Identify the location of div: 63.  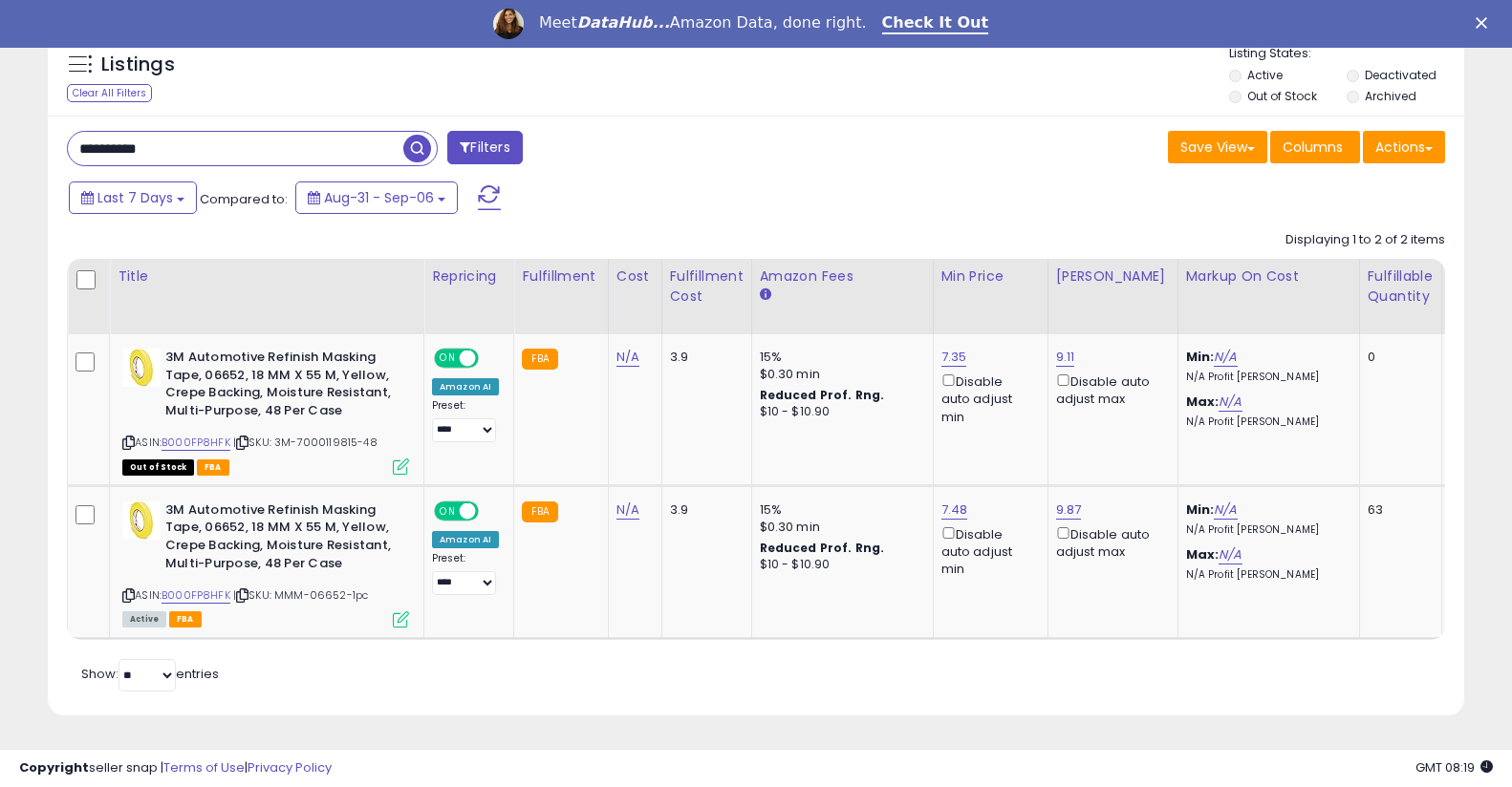
(1397, 510).